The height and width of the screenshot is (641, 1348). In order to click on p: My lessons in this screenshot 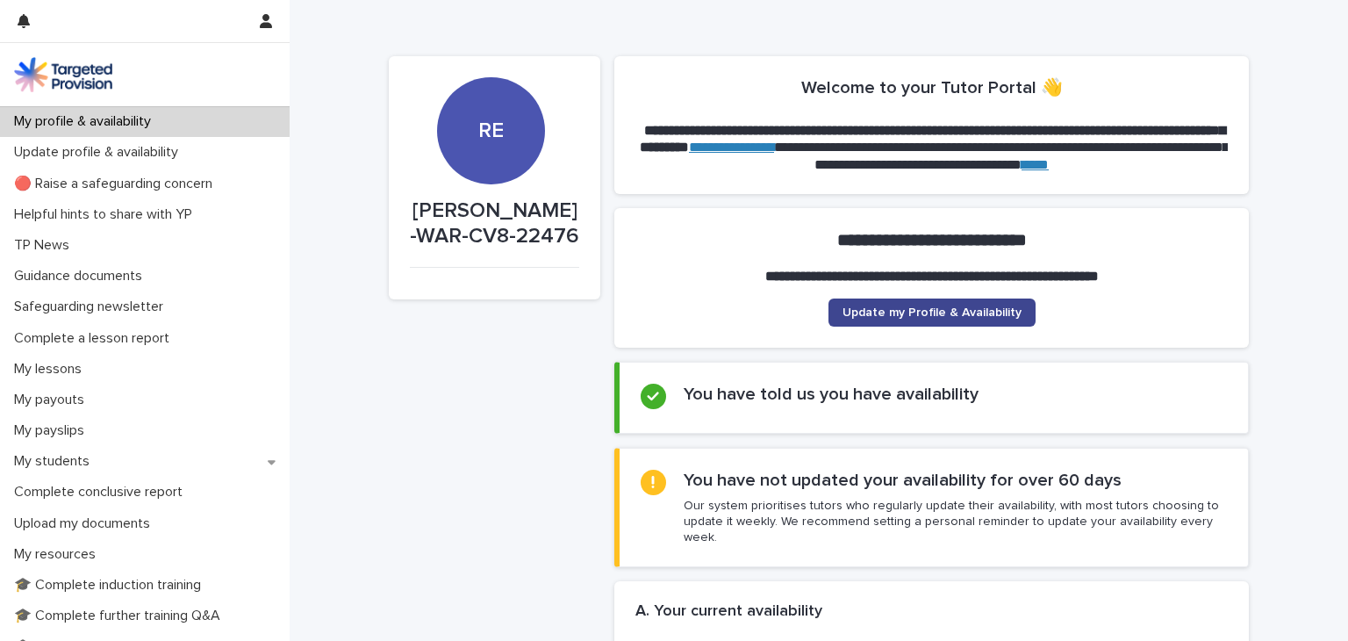, I will do `click(51, 369)`.